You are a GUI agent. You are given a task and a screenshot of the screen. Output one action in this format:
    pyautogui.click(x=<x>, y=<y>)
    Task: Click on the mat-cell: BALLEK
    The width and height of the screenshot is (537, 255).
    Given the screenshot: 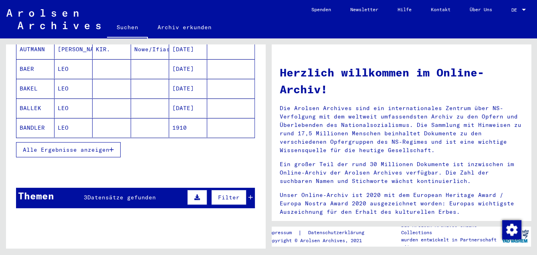 What is the action you would take?
    pyautogui.click(x=35, y=108)
    